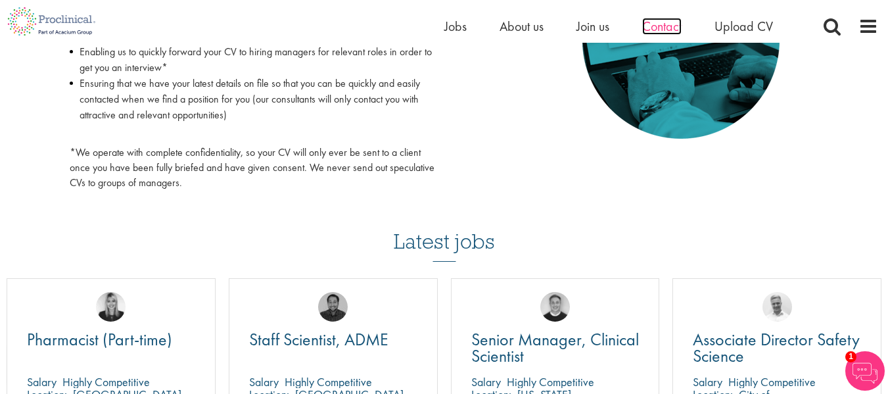  What do you see at coordinates (332, 306) in the screenshot?
I see `a: Mike Raletz` at bounding box center [332, 306].